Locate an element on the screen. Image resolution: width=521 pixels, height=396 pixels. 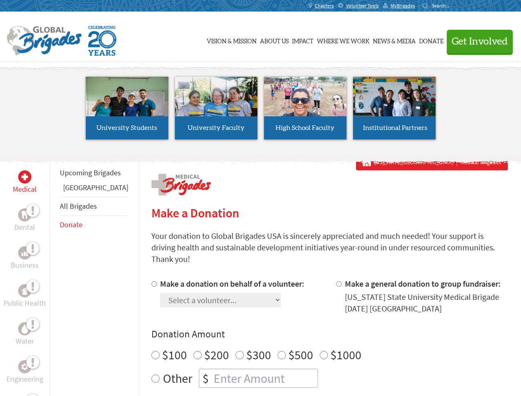
a: Vision & Mission is located at coordinates (231, 40).